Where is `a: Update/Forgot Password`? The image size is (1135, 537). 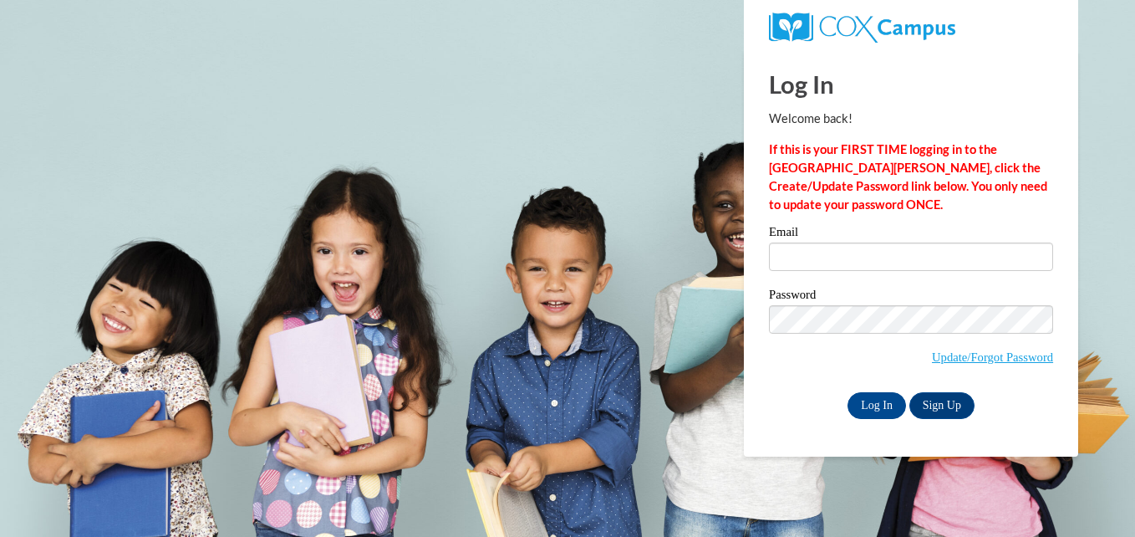
a: Update/Forgot Password is located at coordinates (992, 357).